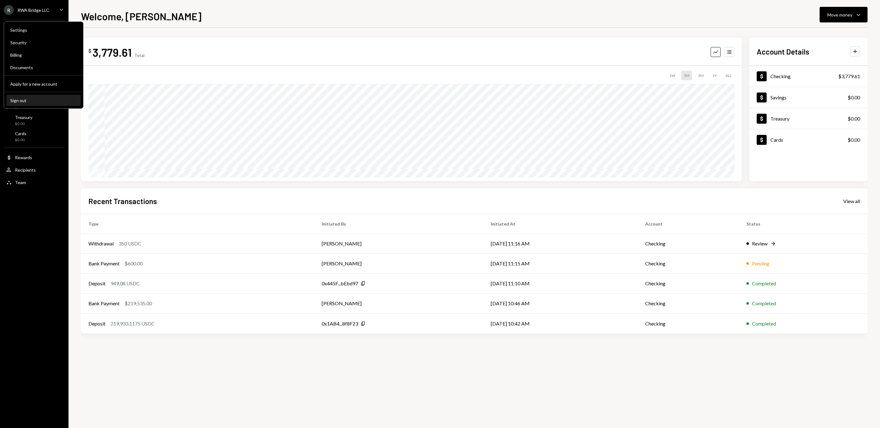  What do you see at coordinates (130, 244) in the screenshot?
I see `div: 350 USDC` at bounding box center [130, 244].